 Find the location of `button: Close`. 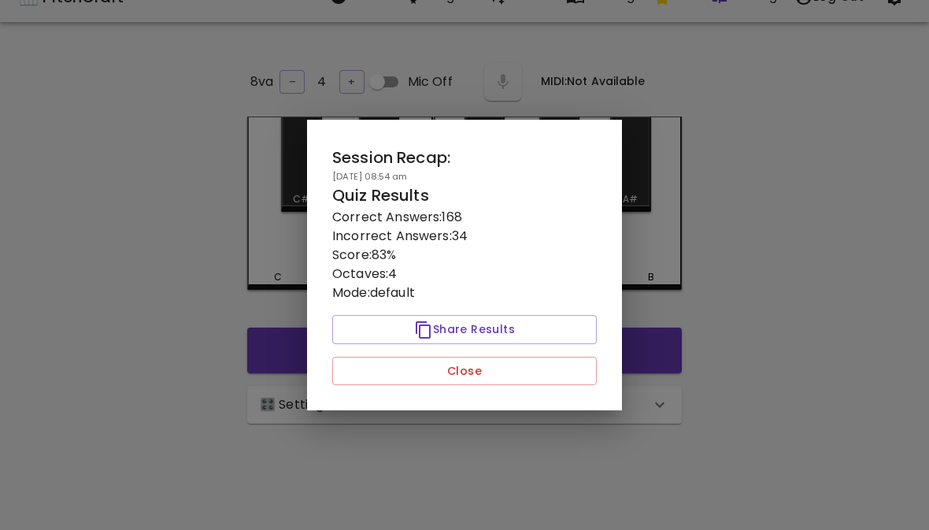

button: Close is located at coordinates (464, 371).